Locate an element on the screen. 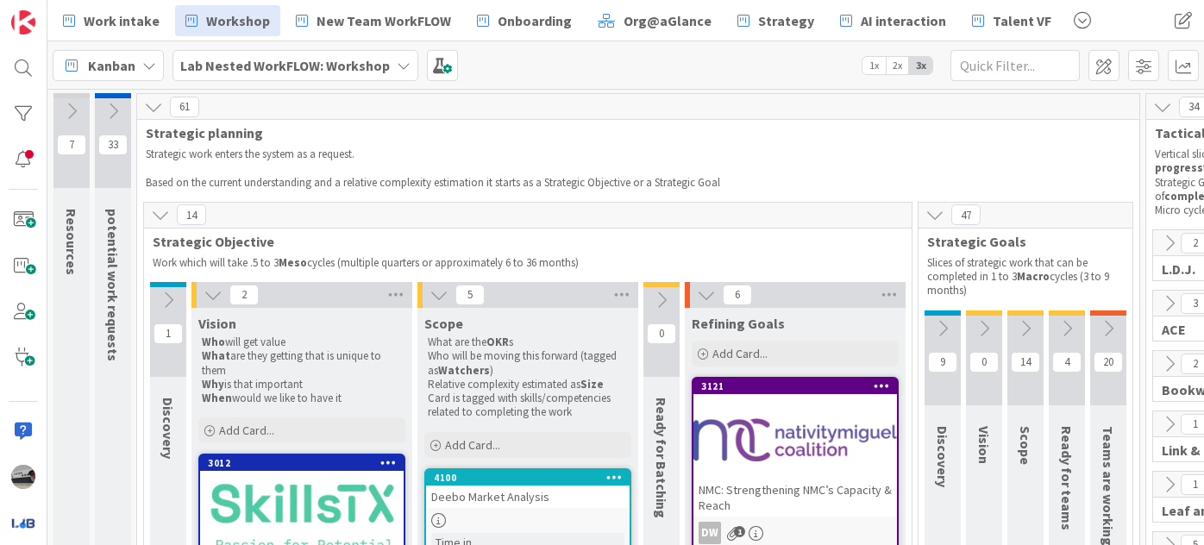 The height and width of the screenshot is (545, 1204). span: 4 is located at coordinates (1067, 362).